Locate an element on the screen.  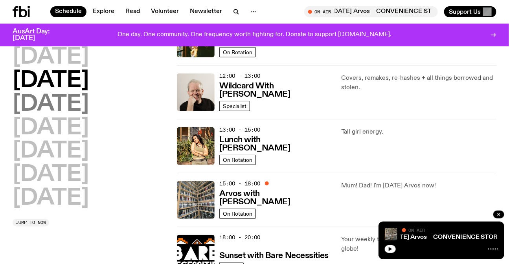
span: 13:00 - 15:00 is located at coordinates (240, 130).